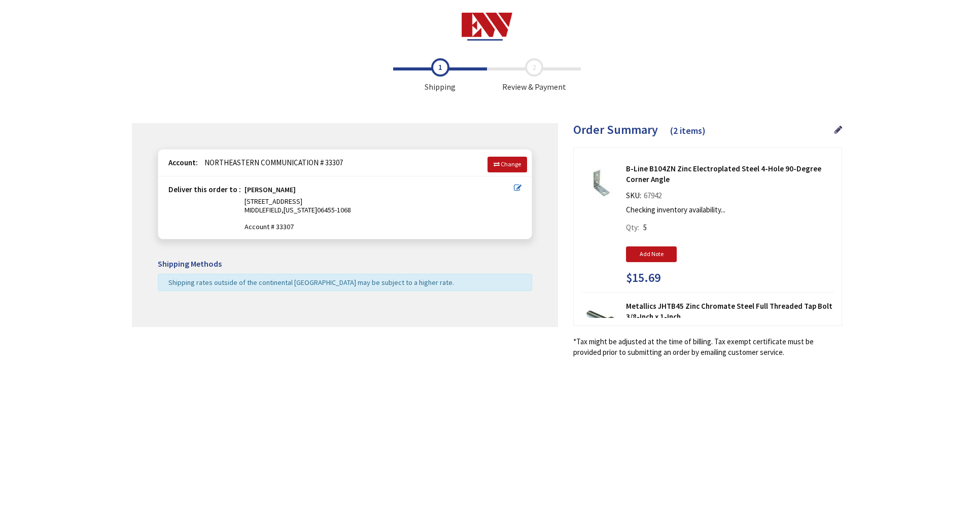 The width and height of the screenshot is (974, 506). I want to click on a: Electrical Wholesalers, Inc., so click(487, 26).